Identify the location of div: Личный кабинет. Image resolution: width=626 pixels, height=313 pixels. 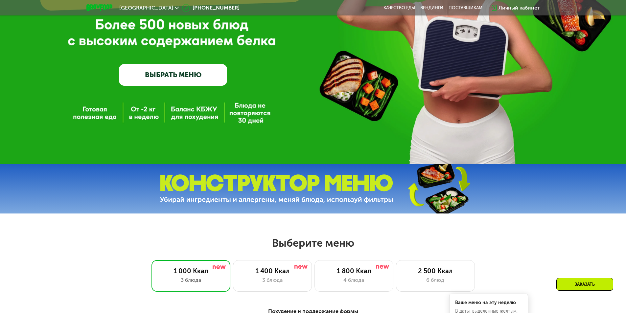
(519, 8).